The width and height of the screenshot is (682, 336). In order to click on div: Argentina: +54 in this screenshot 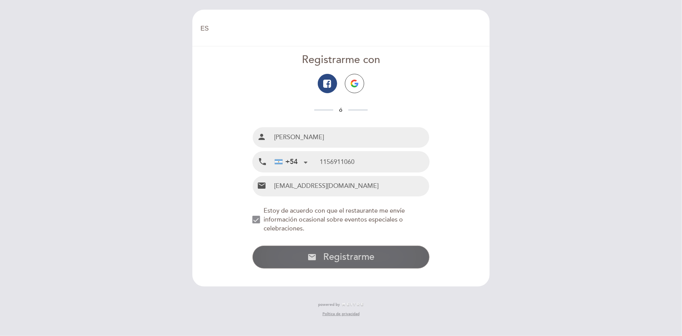, I will do `click(291, 162)`.